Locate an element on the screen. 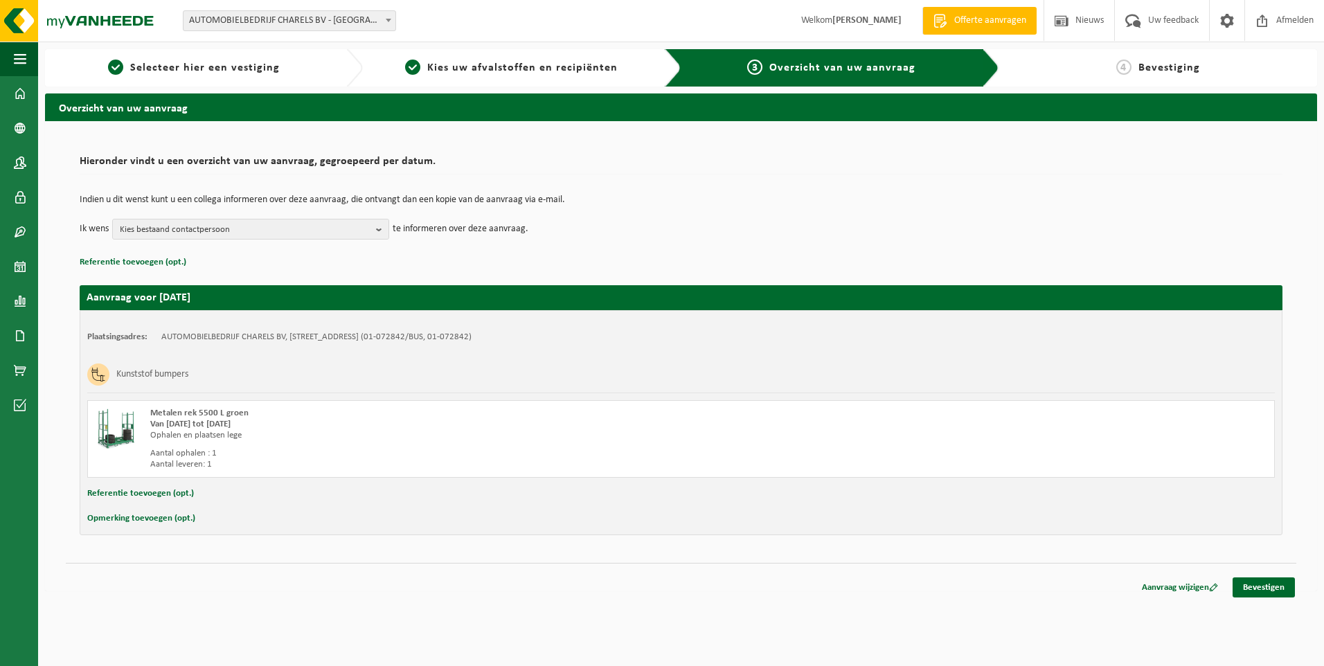 The height and width of the screenshot is (666, 1324). span: Kies bestaand contactpersoon is located at coordinates (245, 230).